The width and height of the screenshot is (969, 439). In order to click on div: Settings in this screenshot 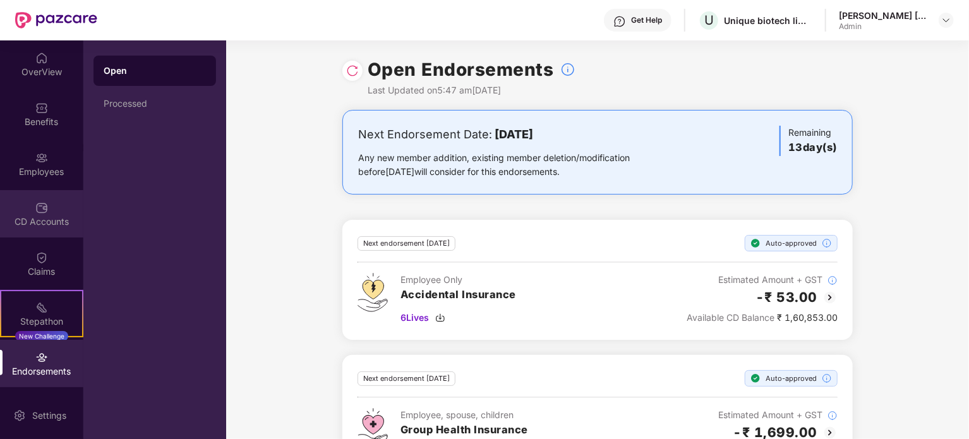, I will do `click(49, 416)`.